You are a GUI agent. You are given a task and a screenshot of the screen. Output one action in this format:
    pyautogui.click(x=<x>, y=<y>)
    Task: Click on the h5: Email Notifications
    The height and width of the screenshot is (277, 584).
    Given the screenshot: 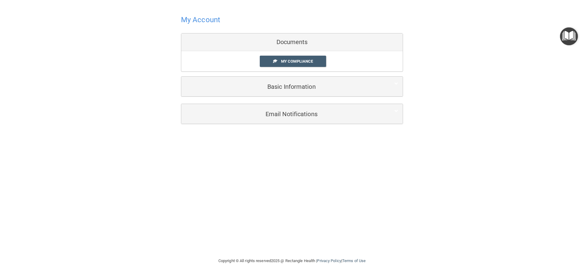 What is the action you would take?
    pyautogui.click(x=283, y=114)
    